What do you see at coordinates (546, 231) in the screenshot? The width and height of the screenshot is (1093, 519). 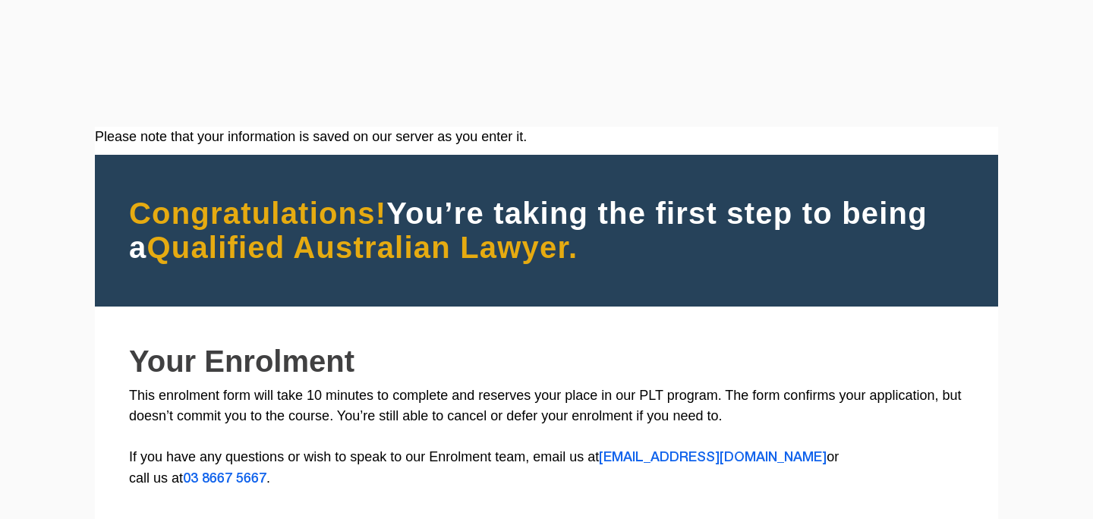 I see `h2: You’re taking the first step to being a` at bounding box center [546, 231].